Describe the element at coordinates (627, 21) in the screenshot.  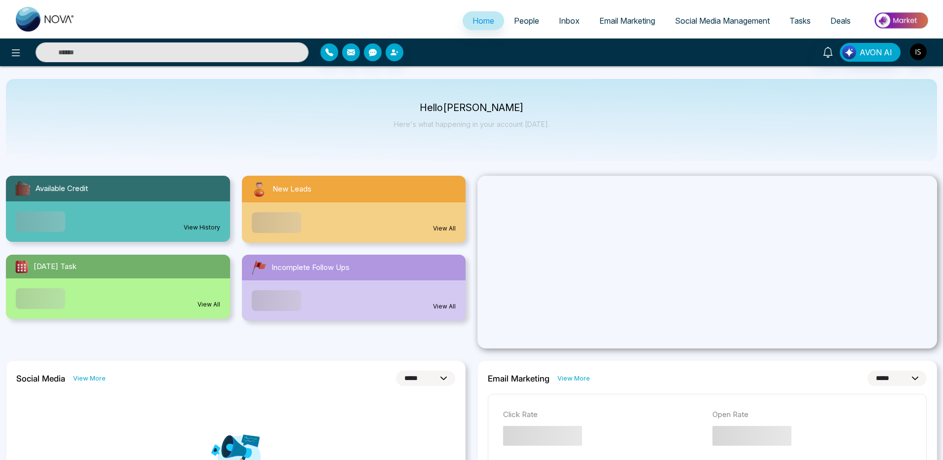
I see `a: Email Marketing` at that location.